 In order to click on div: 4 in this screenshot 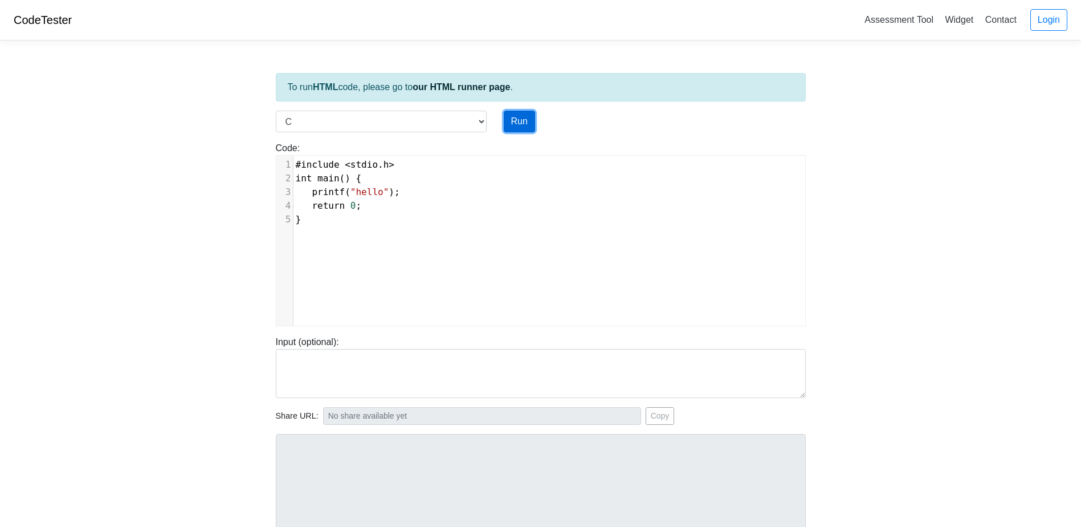, I will do `click(284, 206)`.